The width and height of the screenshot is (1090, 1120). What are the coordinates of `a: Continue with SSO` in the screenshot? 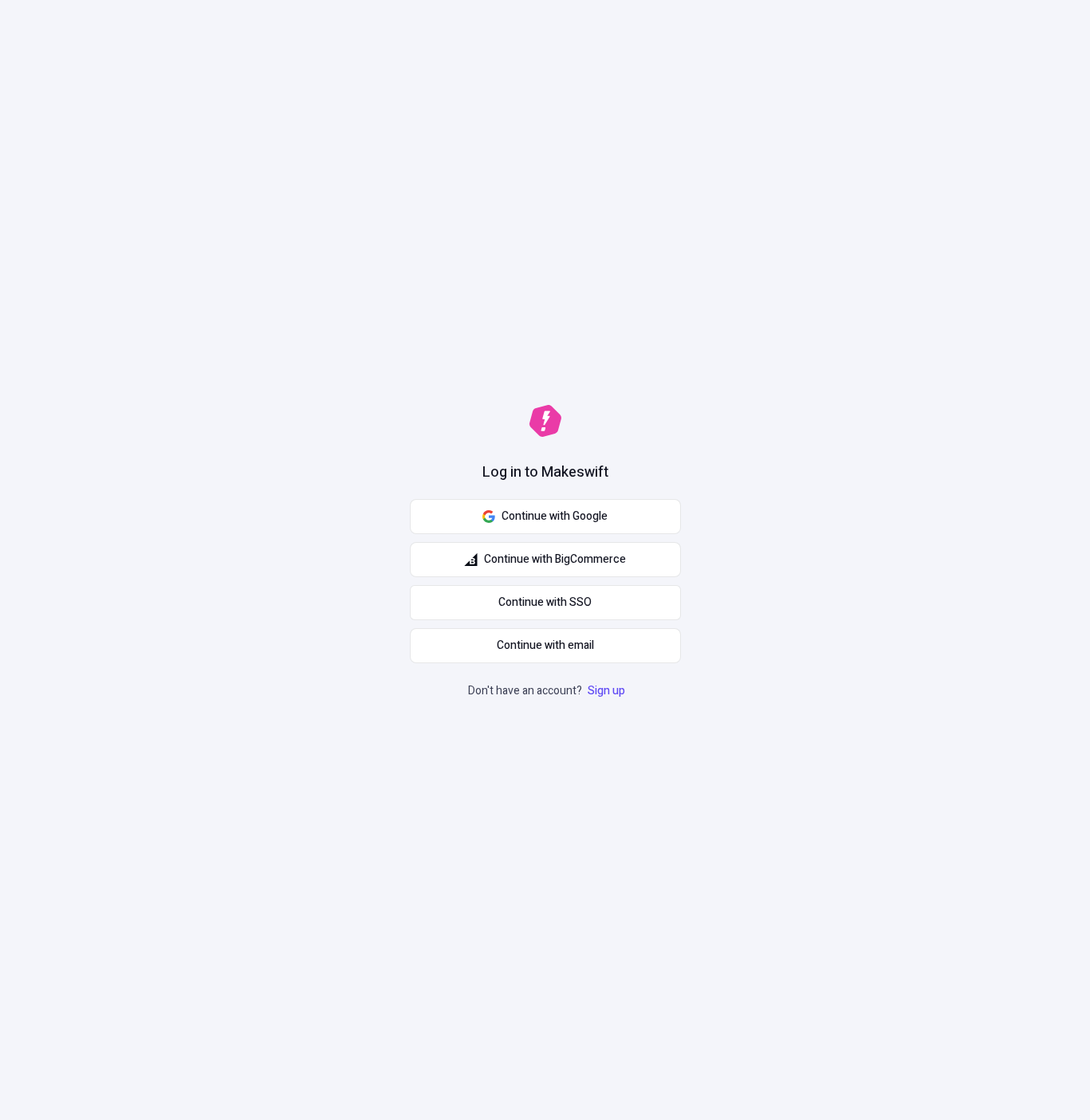 It's located at (545, 603).